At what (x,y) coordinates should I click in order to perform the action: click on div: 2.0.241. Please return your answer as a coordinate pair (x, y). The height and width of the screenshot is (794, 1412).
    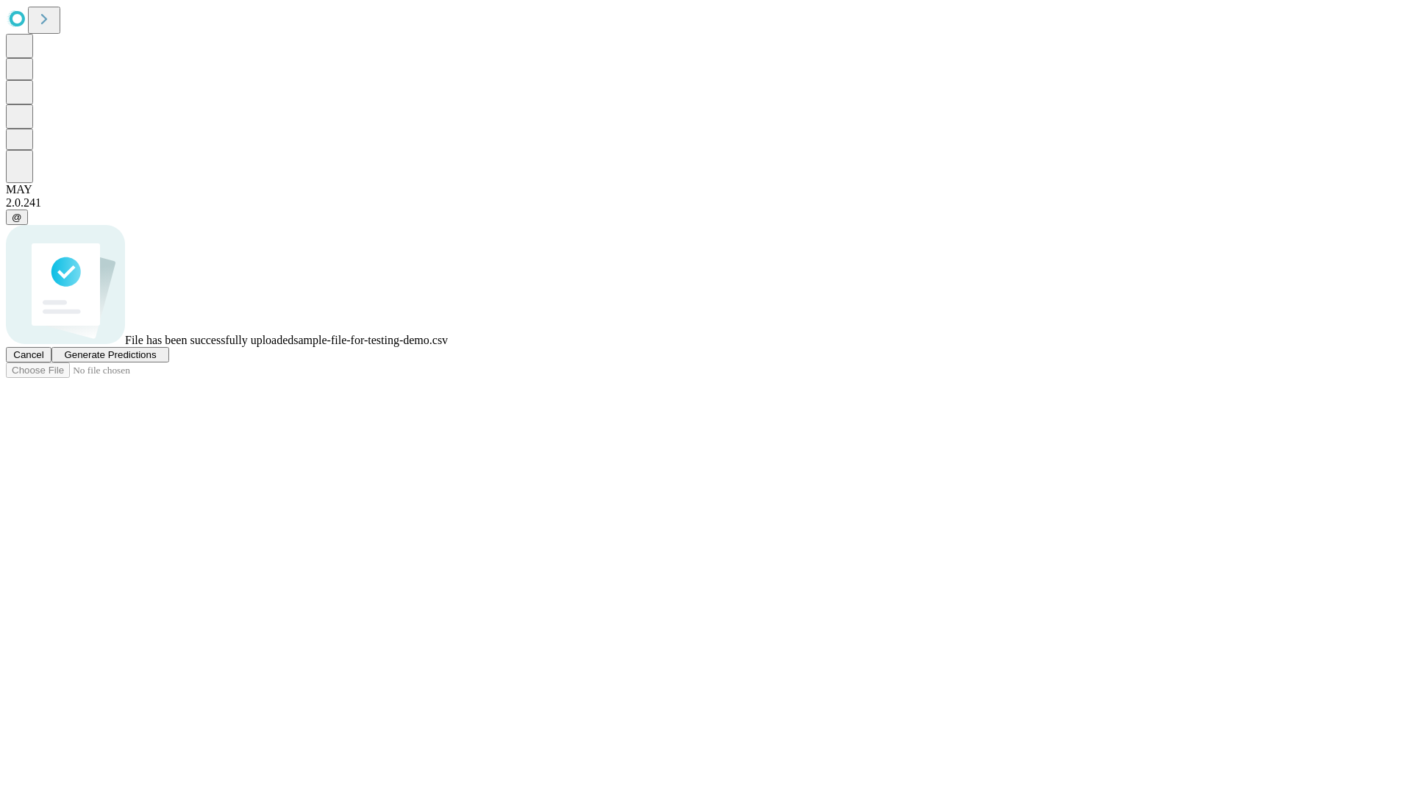
    Looking at the image, I should click on (706, 203).